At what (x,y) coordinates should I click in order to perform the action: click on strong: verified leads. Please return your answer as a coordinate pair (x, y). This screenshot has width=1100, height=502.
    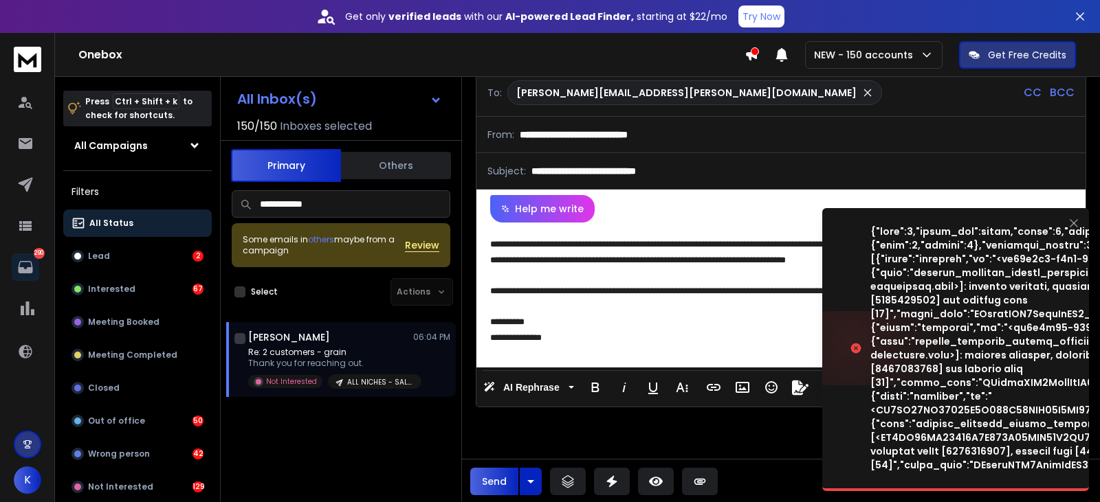
    Looking at the image, I should click on (425, 16).